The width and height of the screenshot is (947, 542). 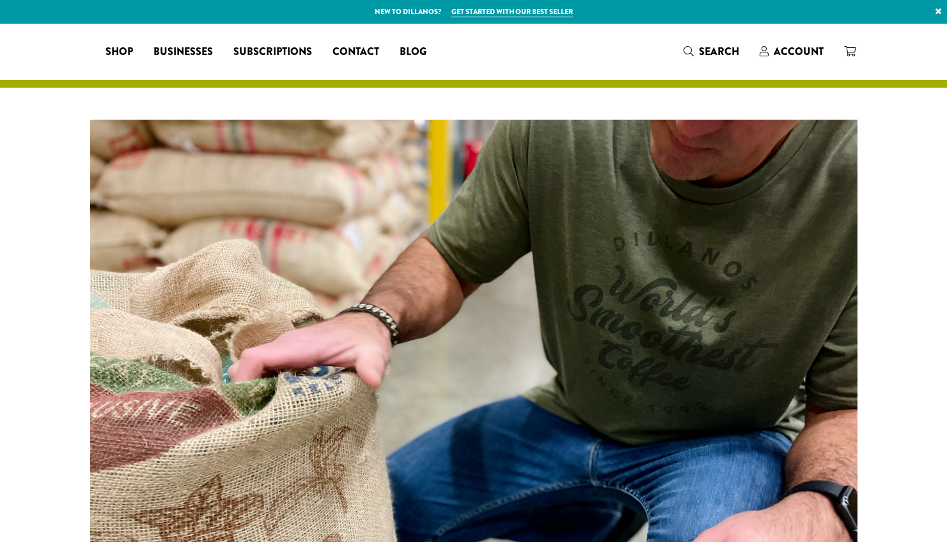 What do you see at coordinates (719, 51) in the screenshot?
I see `span: Search` at bounding box center [719, 51].